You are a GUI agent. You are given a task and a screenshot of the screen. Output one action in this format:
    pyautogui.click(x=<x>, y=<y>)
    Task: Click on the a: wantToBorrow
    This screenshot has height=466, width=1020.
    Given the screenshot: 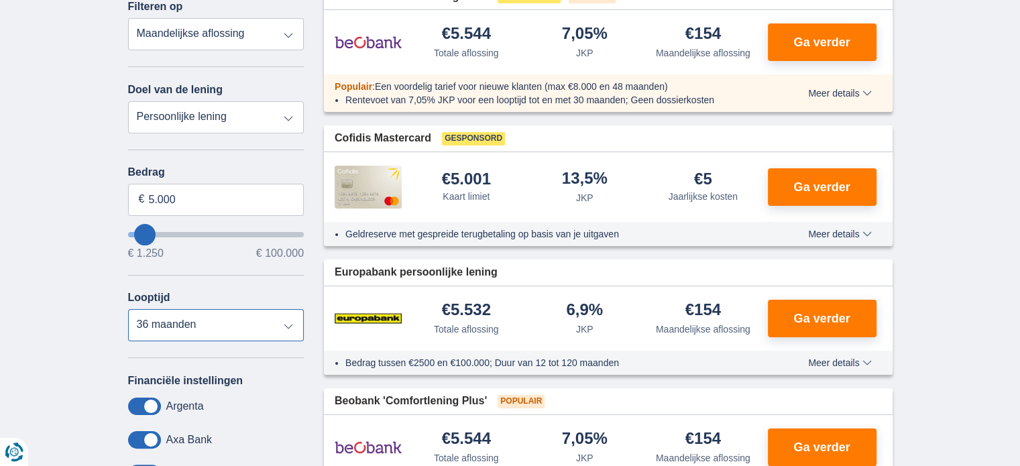 What is the action you would take?
    pyautogui.click(x=216, y=235)
    